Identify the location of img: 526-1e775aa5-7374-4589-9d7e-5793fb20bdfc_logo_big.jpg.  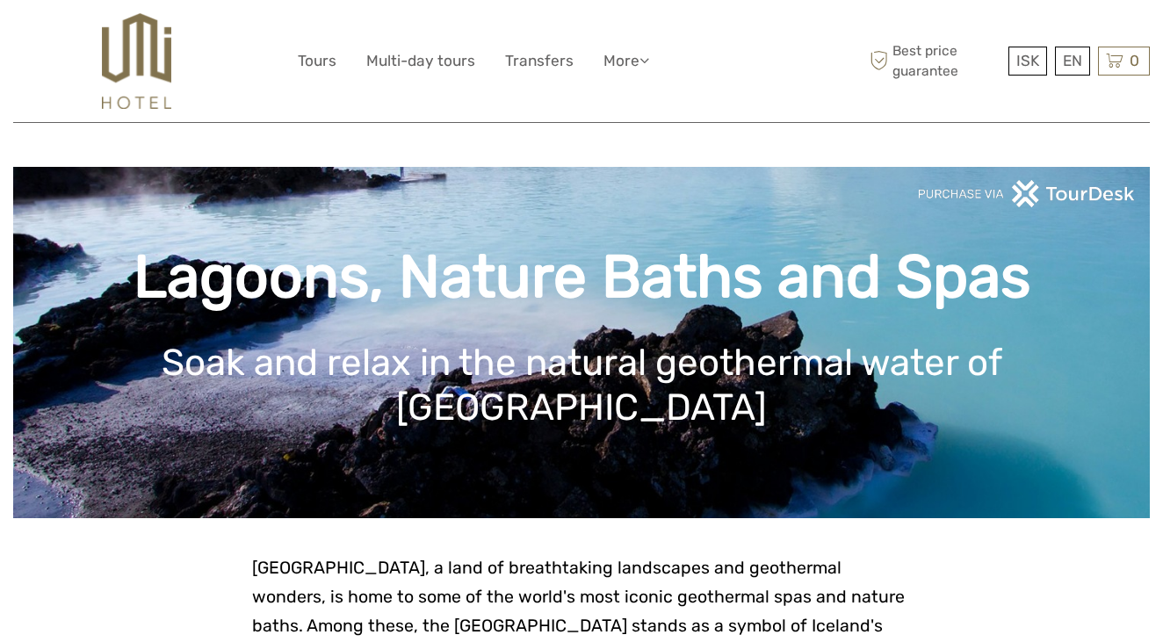
(136, 61).